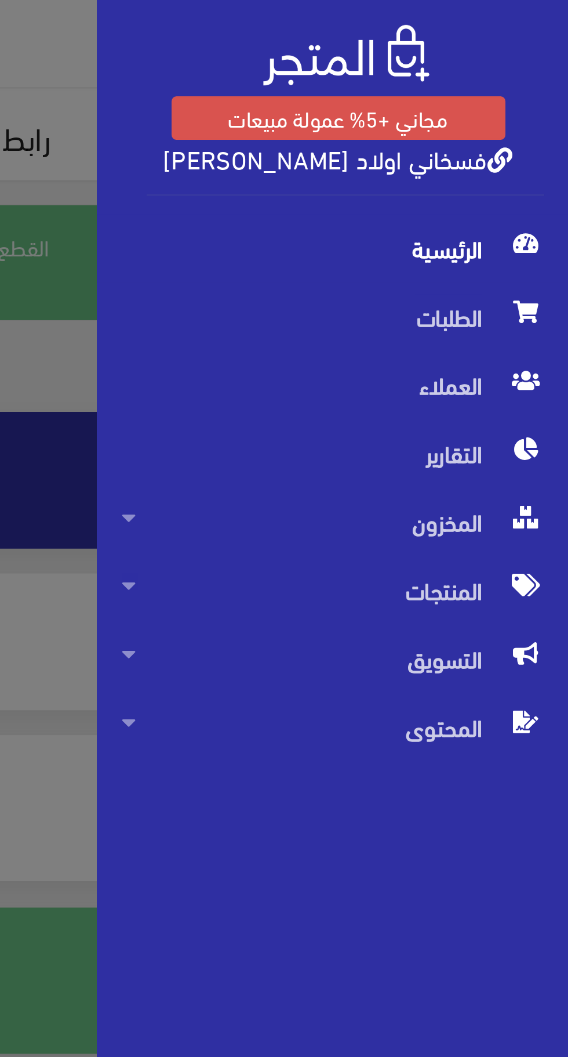  What do you see at coordinates (480, 246) in the screenshot?
I see `span: التسويق` at bounding box center [480, 246].